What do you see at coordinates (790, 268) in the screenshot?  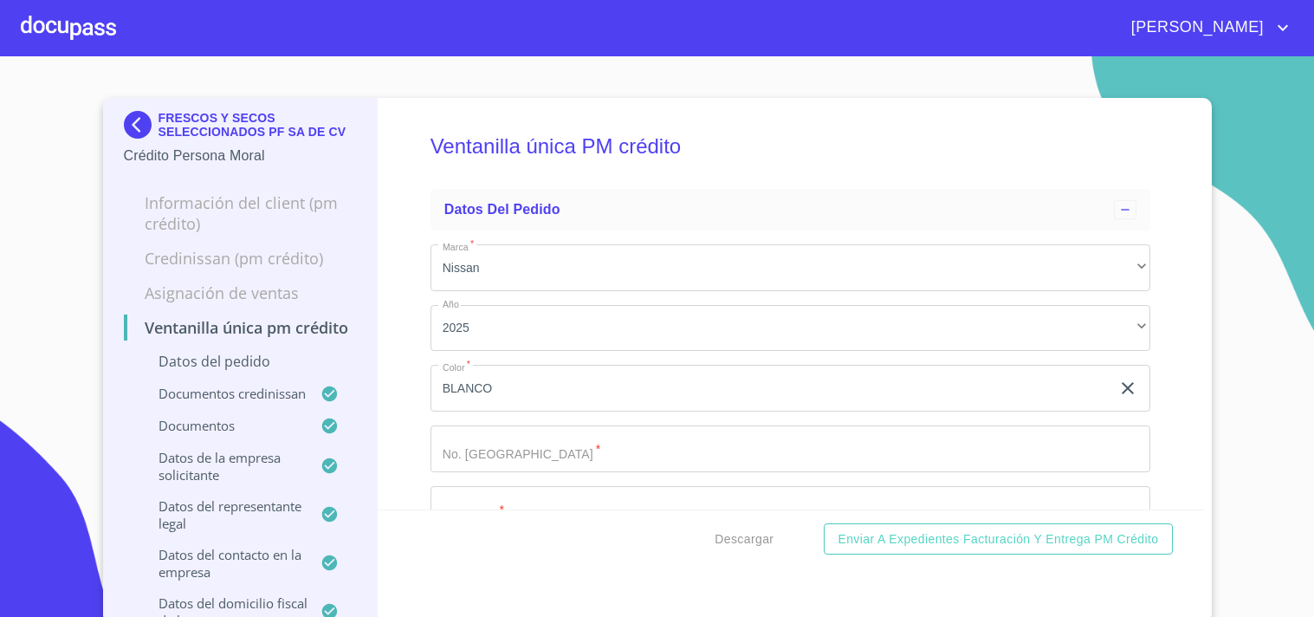 I see `div: Nissan` at bounding box center [790, 268].